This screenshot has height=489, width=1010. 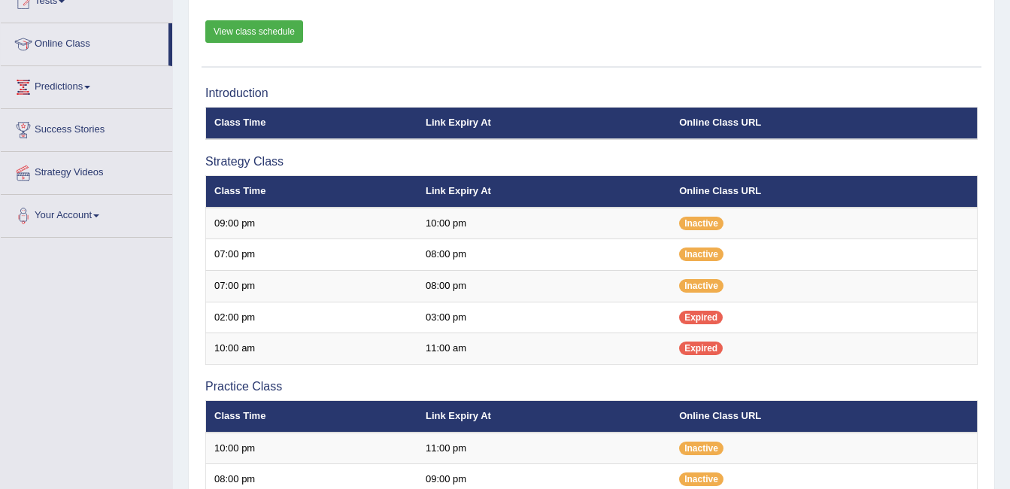 What do you see at coordinates (311, 317) in the screenshot?
I see `td: 02:00 pm` at bounding box center [311, 317].